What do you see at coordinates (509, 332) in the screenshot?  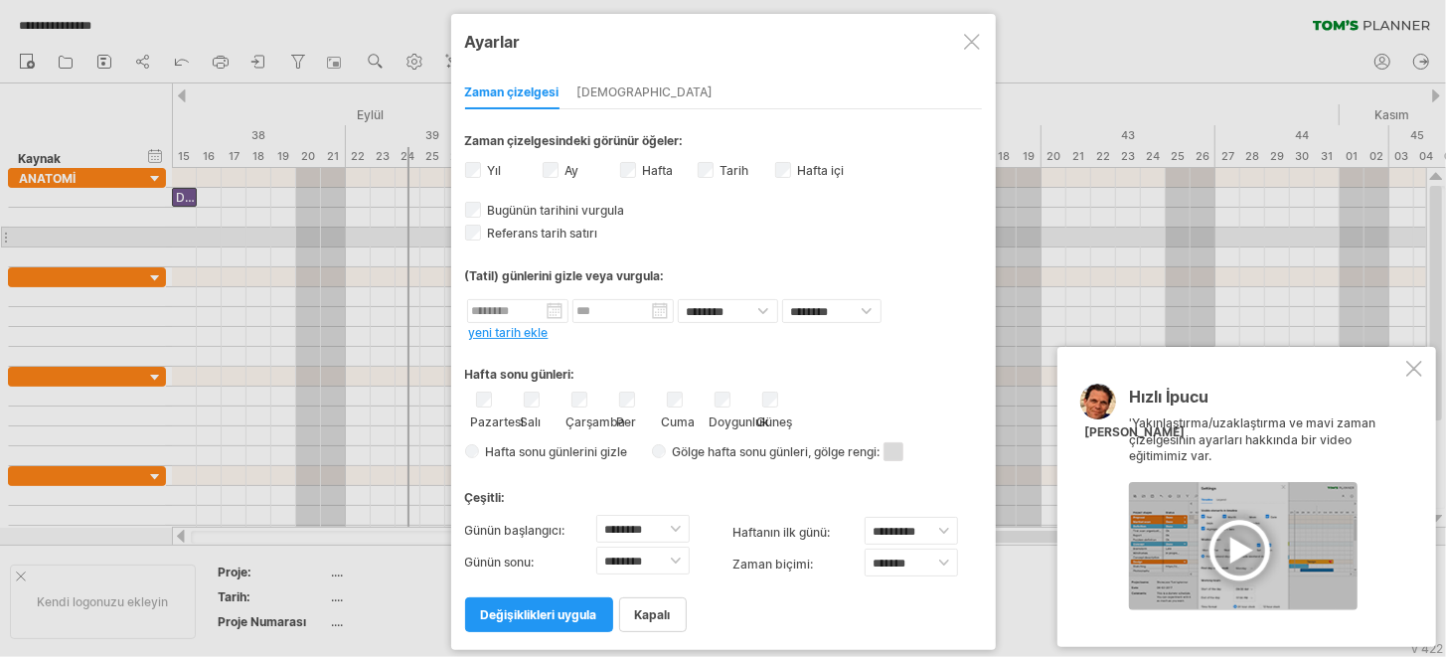 I see `a: yeni tarih ekle` at bounding box center [509, 332].